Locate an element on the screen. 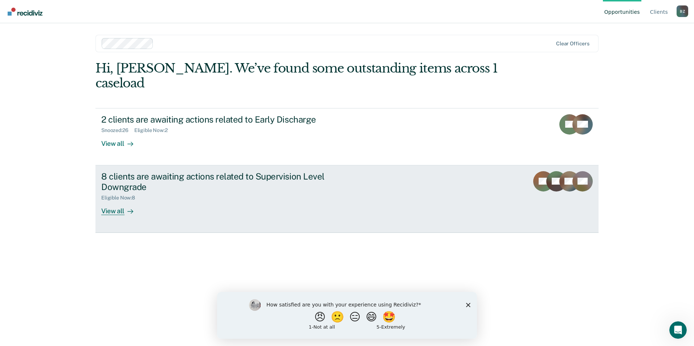 Image resolution: width=694 pixels, height=346 pixels. div: 1 - Not at all is located at coordinates (83, 35).